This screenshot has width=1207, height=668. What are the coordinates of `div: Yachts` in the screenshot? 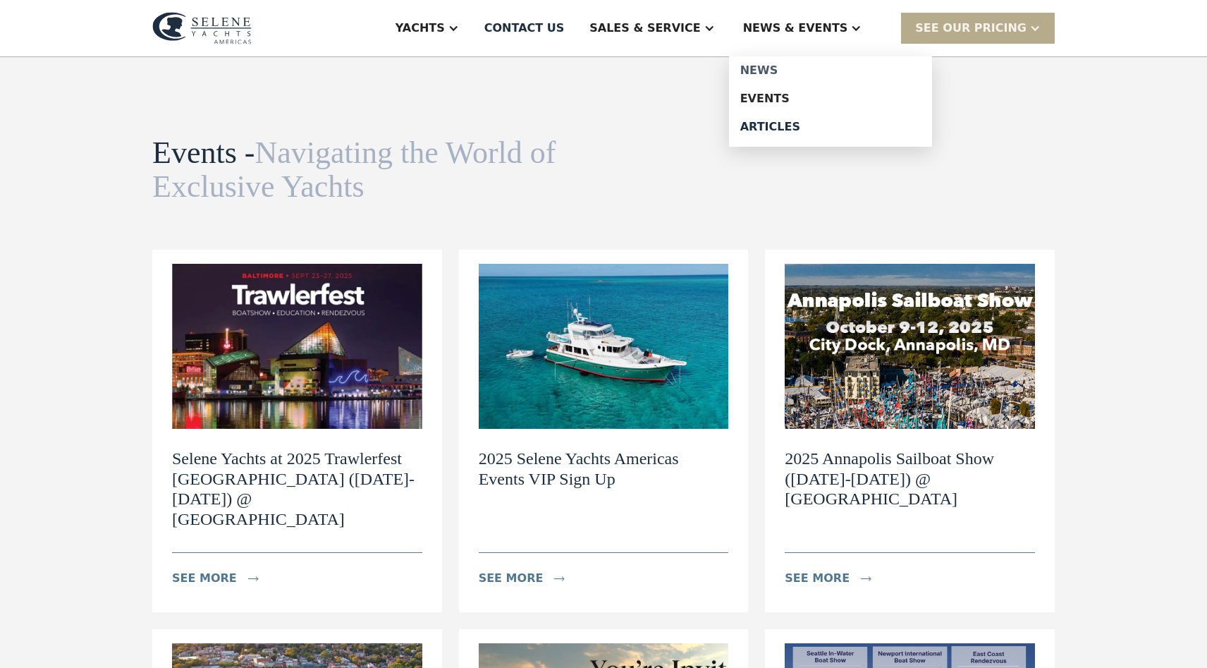 It's located at (420, 28).